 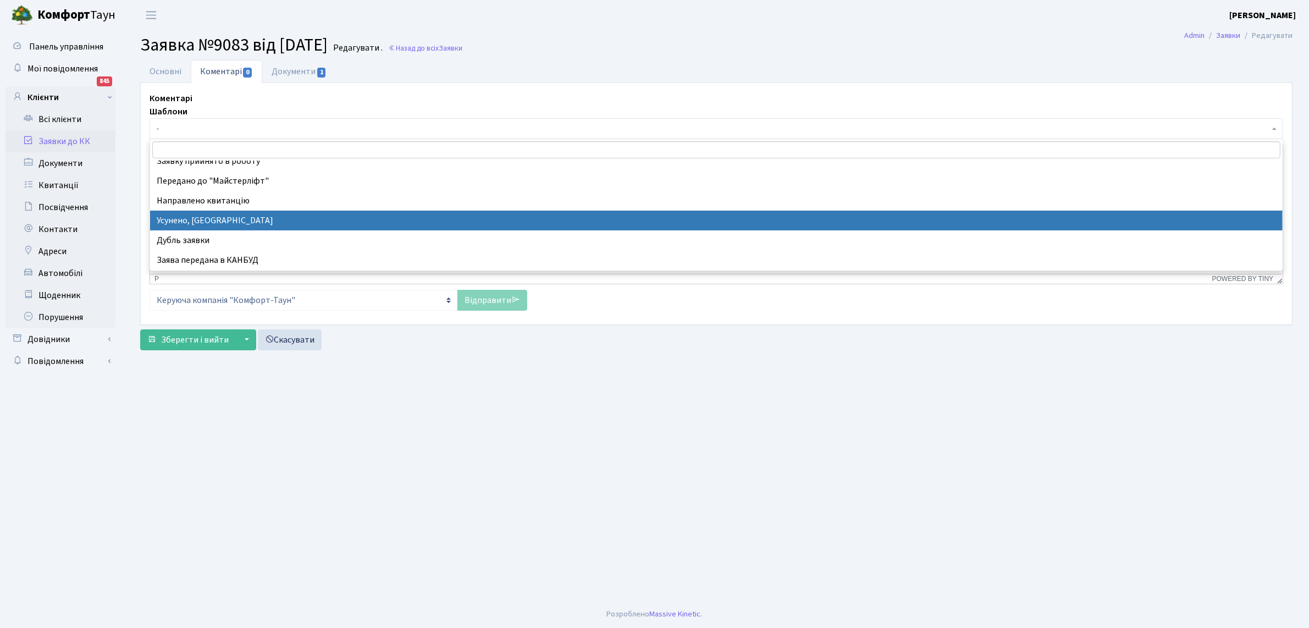 What do you see at coordinates (1238, 36) in the screenshot?
I see `nav: breadcrumb` at bounding box center [1238, 36].